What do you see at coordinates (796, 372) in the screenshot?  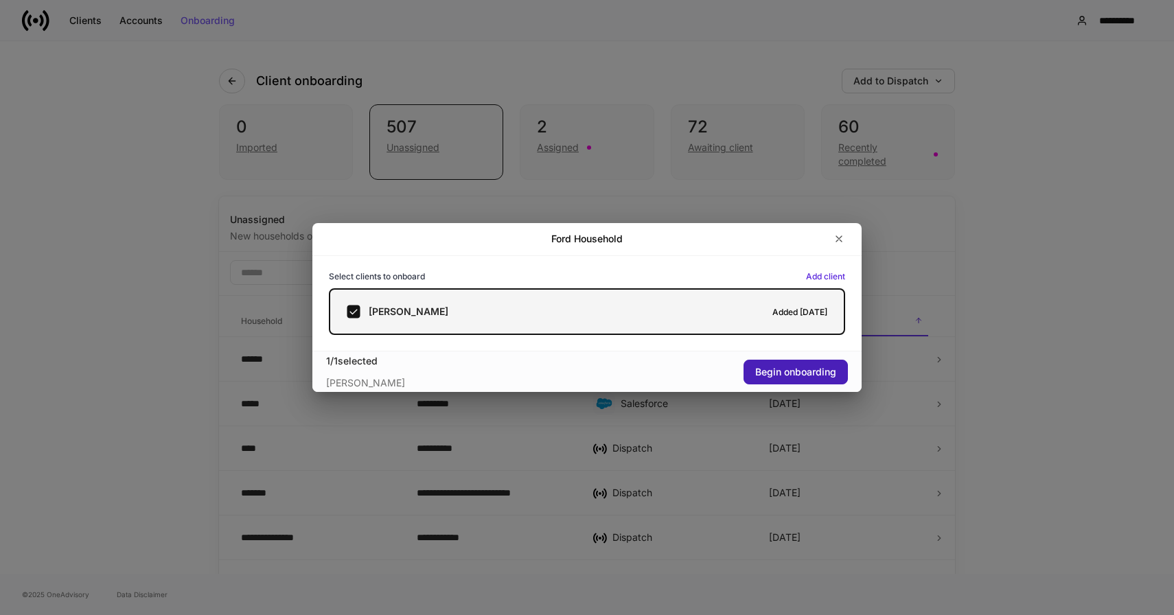 I see `div: Begin onboarding` at bounding box center [796, 372].